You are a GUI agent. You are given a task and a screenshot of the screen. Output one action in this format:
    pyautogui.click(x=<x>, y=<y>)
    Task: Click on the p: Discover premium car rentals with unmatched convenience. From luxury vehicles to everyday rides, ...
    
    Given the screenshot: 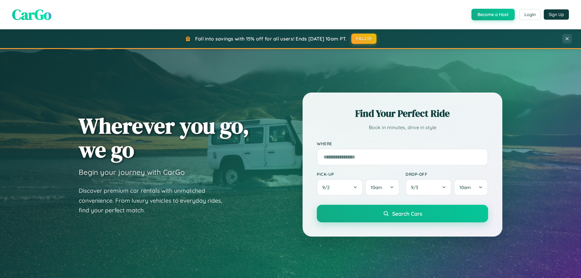 What is the action you would take?
    pyautogui.click(x=154, y=201)
    